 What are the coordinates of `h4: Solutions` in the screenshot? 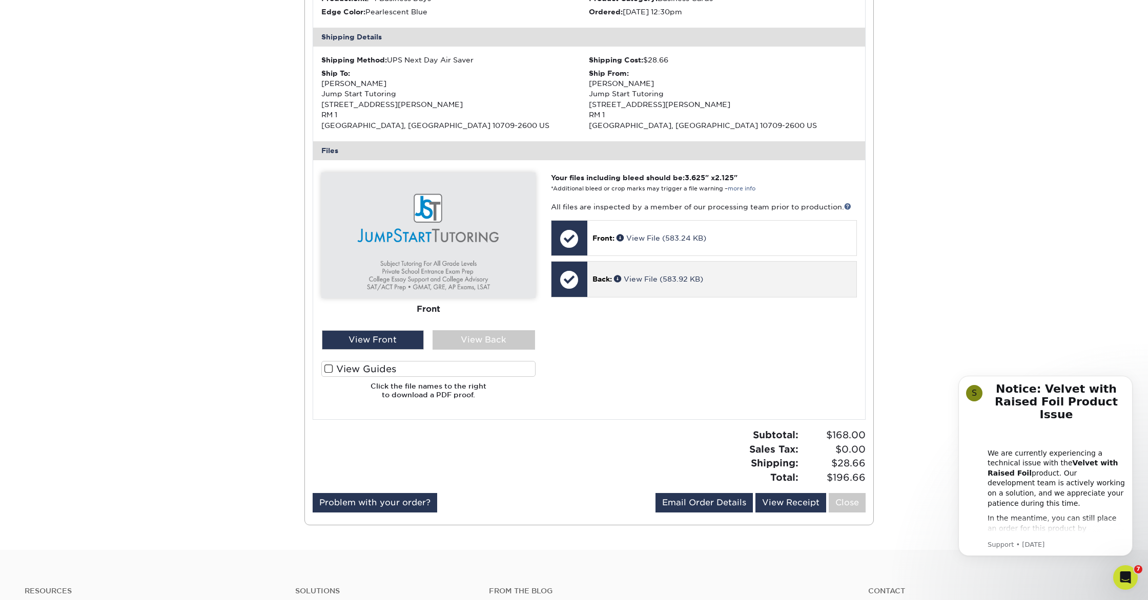 It's located at (384, 591).